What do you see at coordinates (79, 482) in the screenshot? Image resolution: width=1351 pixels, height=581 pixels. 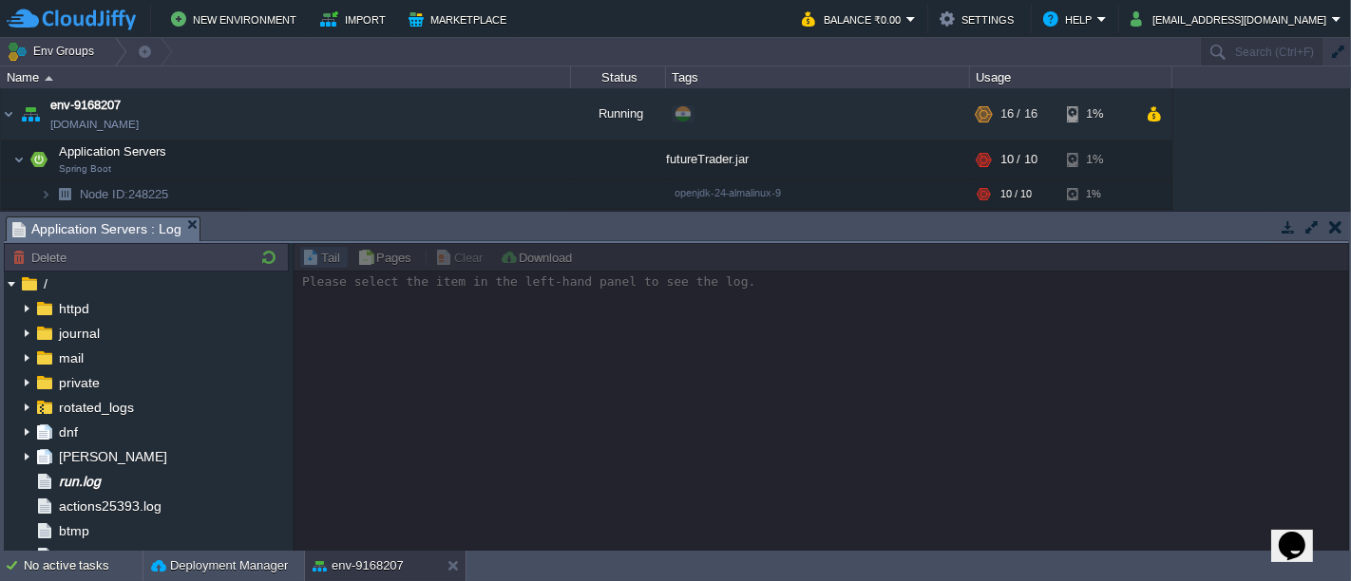 I see `a: run.log` at bounding box center [79, 482].